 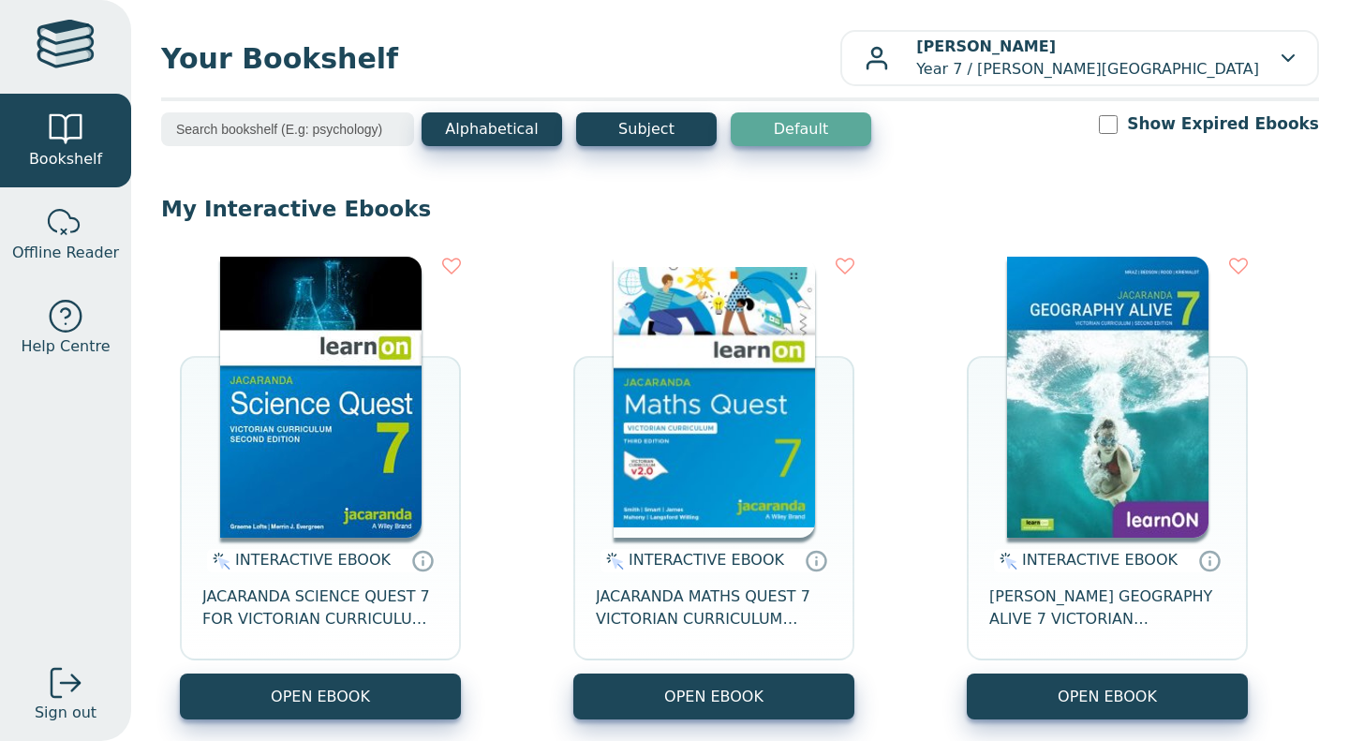 What do you see at coordinates (320, 397) in the screenshot?
I see `img: 329c5ec2-5188-ea11-a992-0272d098c78b.jpg` at bounding box center [320, 397].